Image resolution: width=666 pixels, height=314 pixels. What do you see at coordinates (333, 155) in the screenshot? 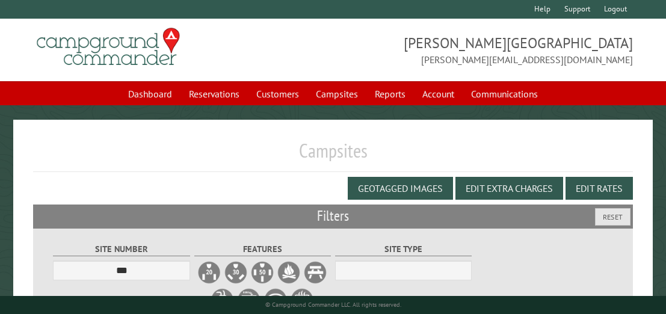
I see `h1: Campsites` at bounding box center [333, 155].